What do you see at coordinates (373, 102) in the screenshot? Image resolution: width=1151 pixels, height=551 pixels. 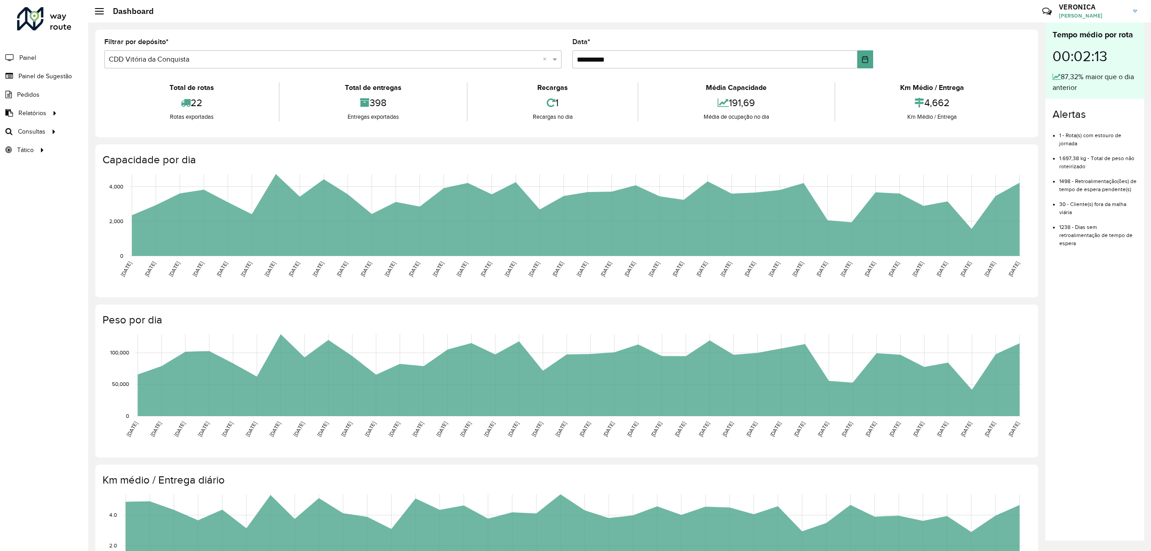 I see `div: 398` at bounding box center [373, 102].